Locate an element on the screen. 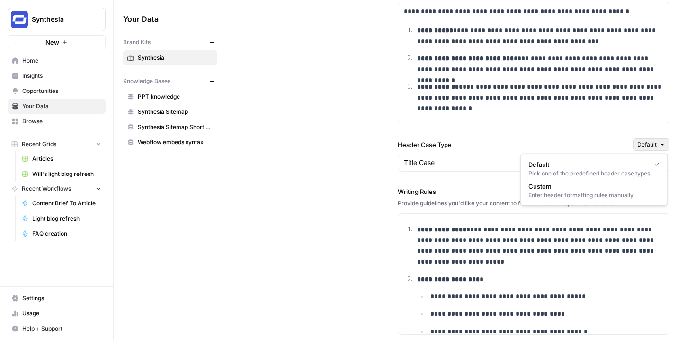  span: Will's light blog refresh is located at coordinates (67, 174).